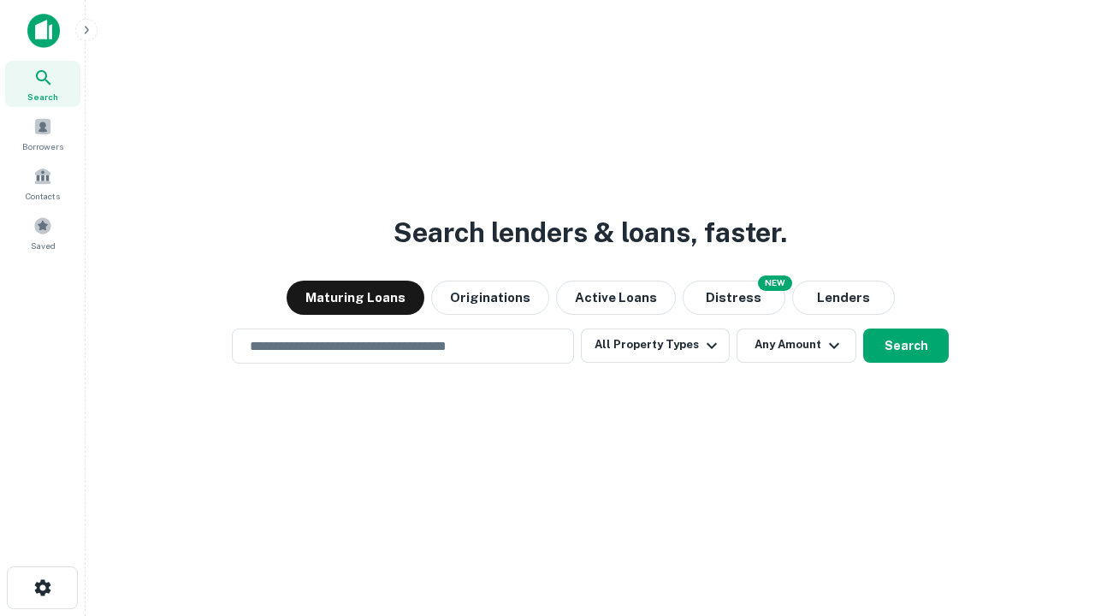  Describe the element at coordinates (43, 196) in the screenshot. I see `span: Contacts` at that location.